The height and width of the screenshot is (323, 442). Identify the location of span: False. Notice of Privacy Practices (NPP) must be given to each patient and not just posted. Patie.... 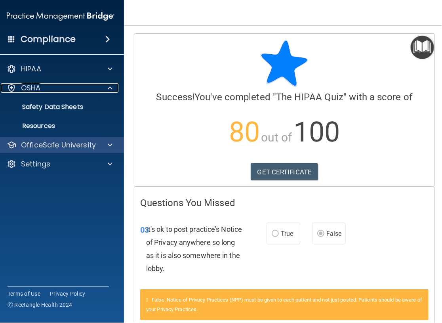
(284, 304).